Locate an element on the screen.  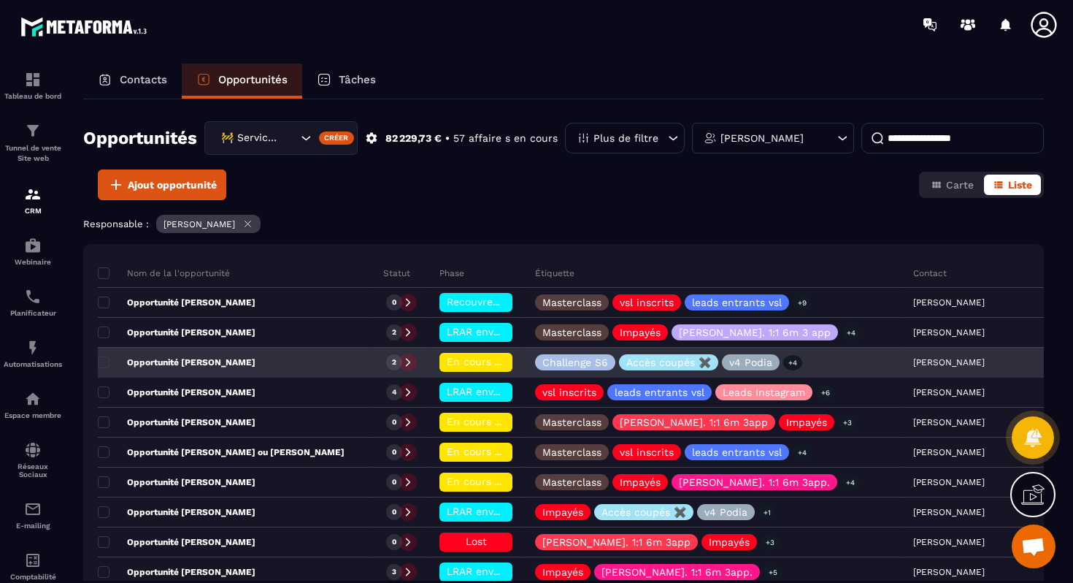
p: 3 is located at coordinates (394, 572).